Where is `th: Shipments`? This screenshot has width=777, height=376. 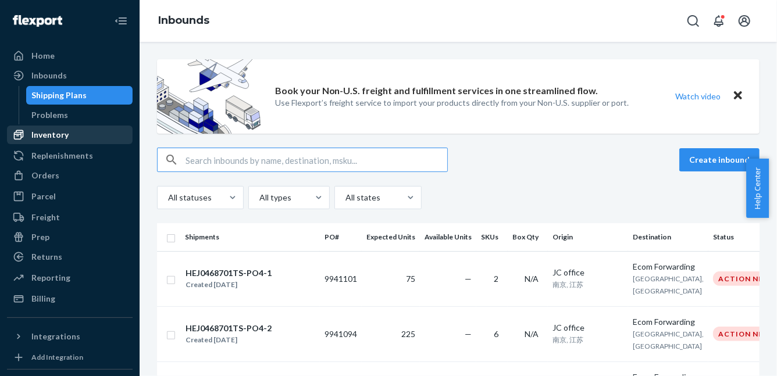
th: Shipments is located at coordinates (250, 237).